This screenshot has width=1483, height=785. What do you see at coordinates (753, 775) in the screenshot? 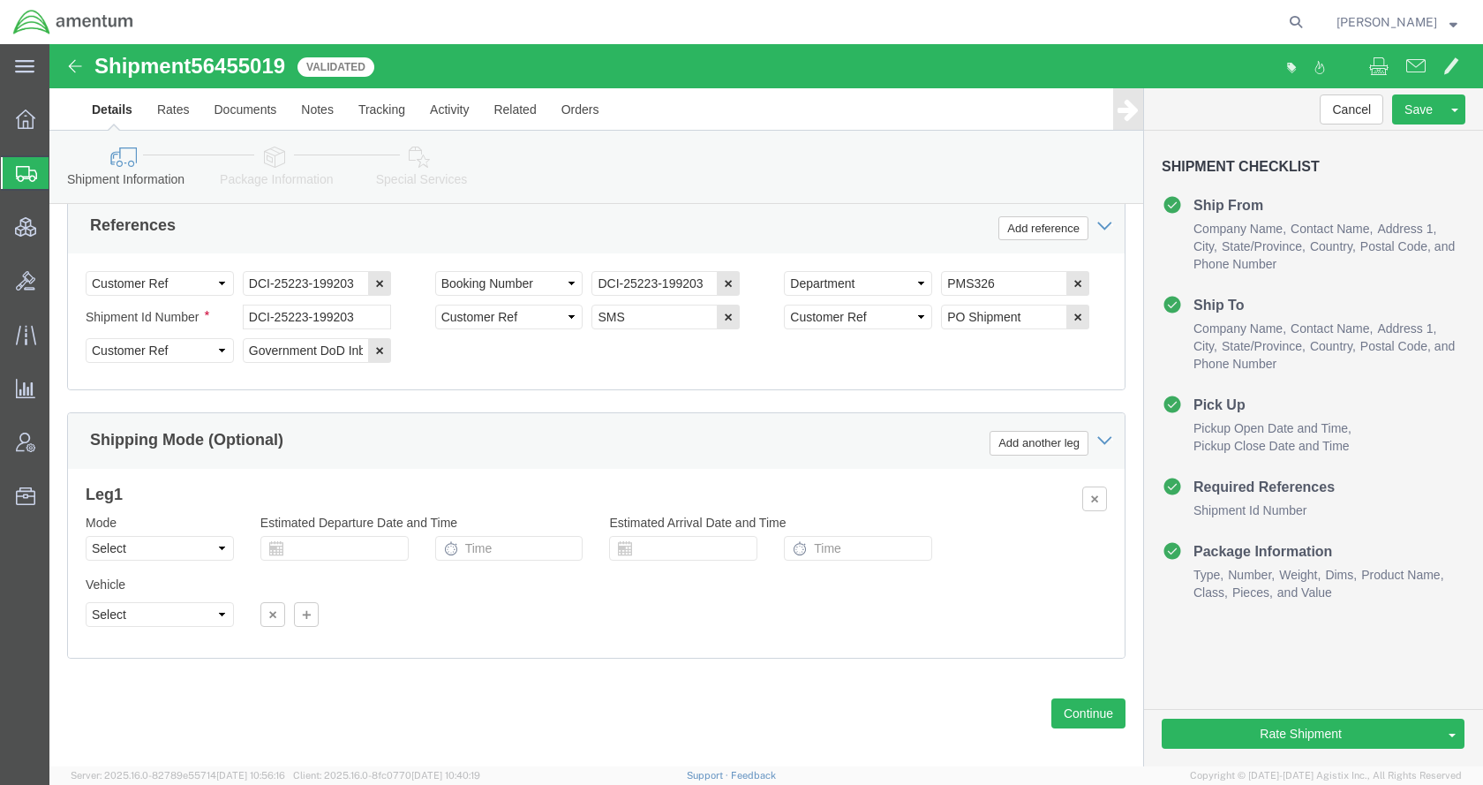
I see `a: Feedback` at bounding box center [753, 775].